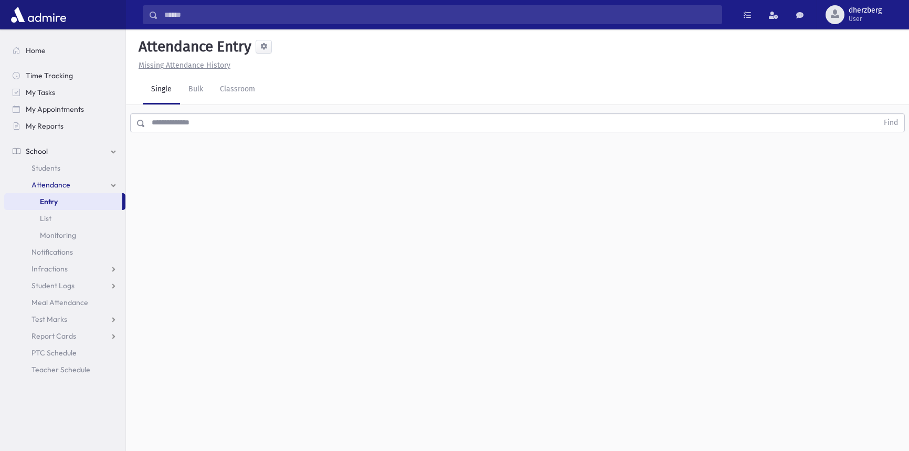  Describe the element at coordinates (40, 92) in the screenshot. I see `span: My Tasks` at that location.